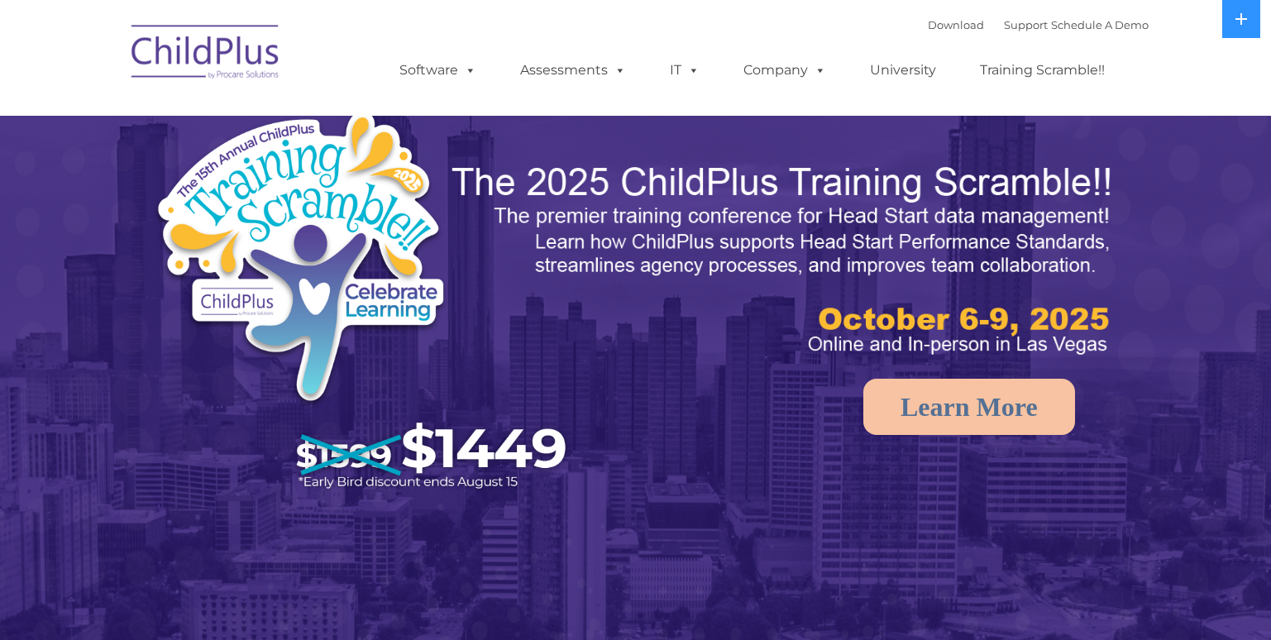 The width and height of the screenshot is (1271, 640). I want to click on a: Schedule A Demo, so click(1100, 25).